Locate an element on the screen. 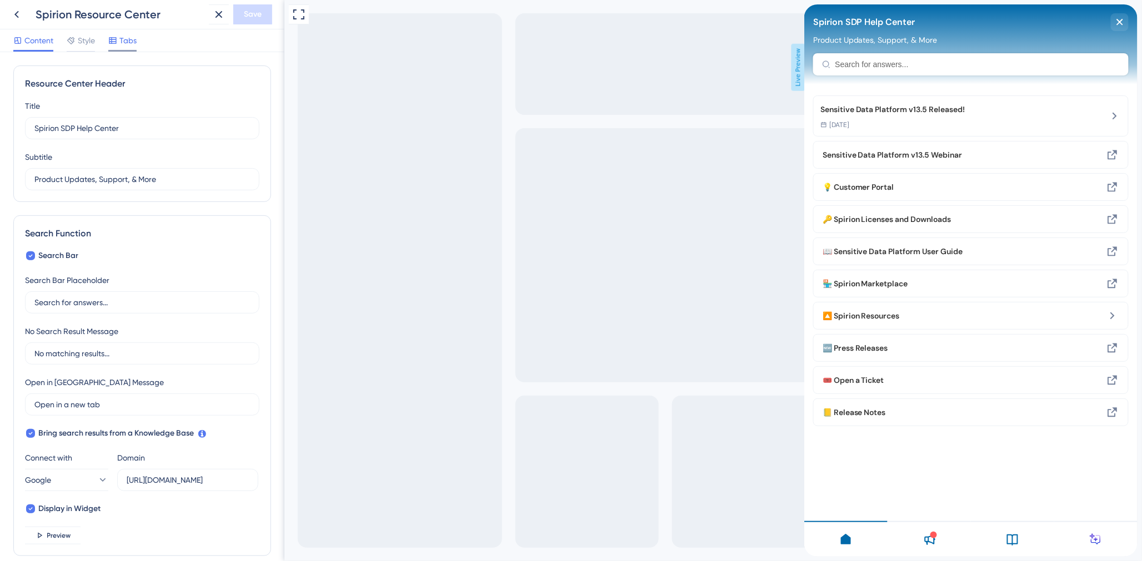 The height and width of the screenshot is (561, 1142). span: Spirion SDP Help Center is located at coordinates (60, 18).